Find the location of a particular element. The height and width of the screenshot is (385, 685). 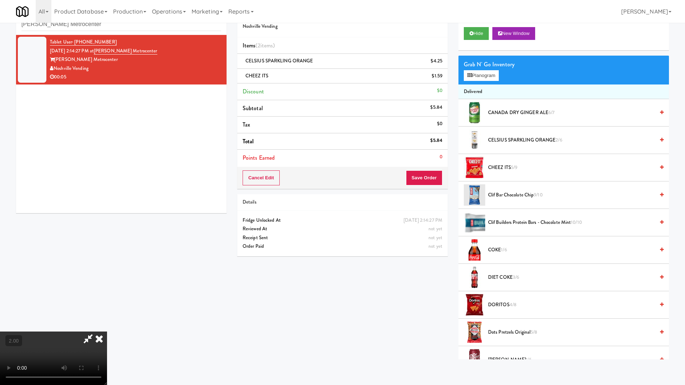

span: 10/10 is located at coordinates (576, 222).